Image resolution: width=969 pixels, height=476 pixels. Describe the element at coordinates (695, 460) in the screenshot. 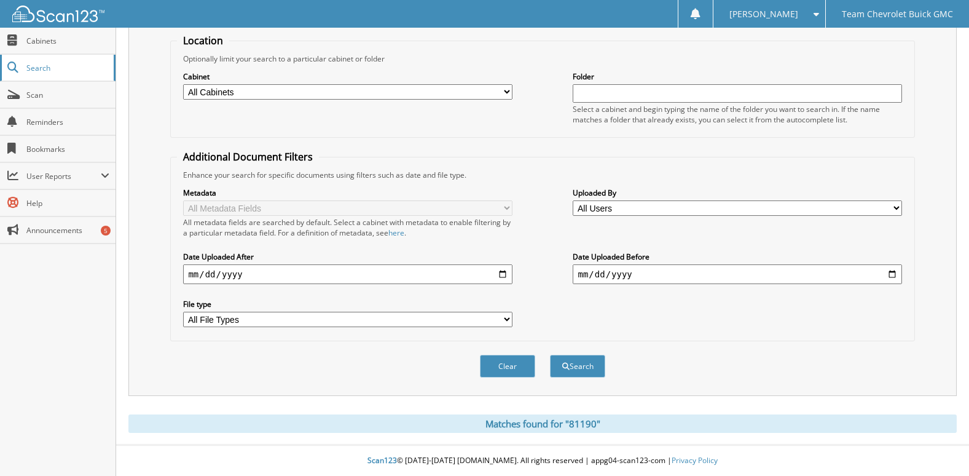

I see `a: Privacy Policy` at that location.